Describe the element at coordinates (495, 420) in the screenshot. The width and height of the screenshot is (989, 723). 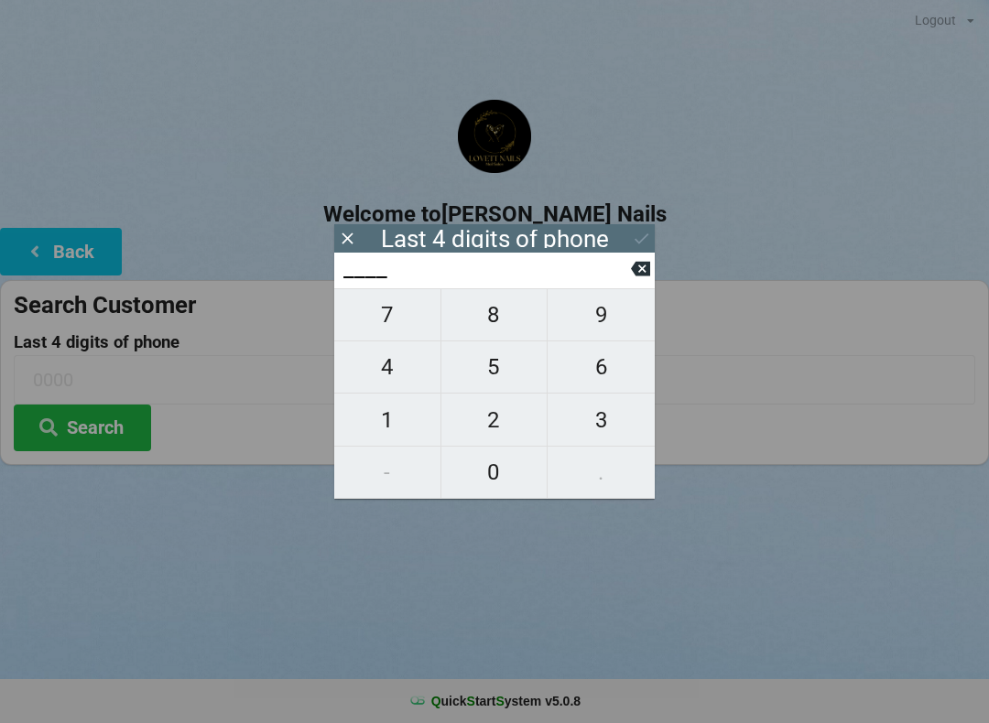
I see `span: 2` at that location.